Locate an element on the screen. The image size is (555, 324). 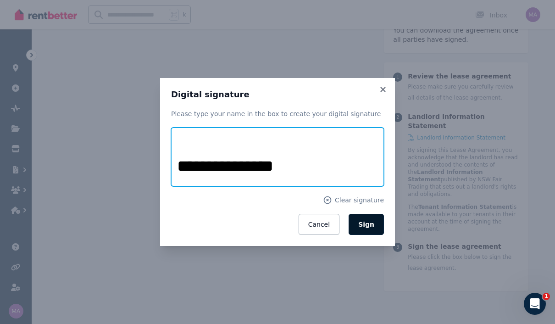
button: Sign is located at coordinates (366, 224).